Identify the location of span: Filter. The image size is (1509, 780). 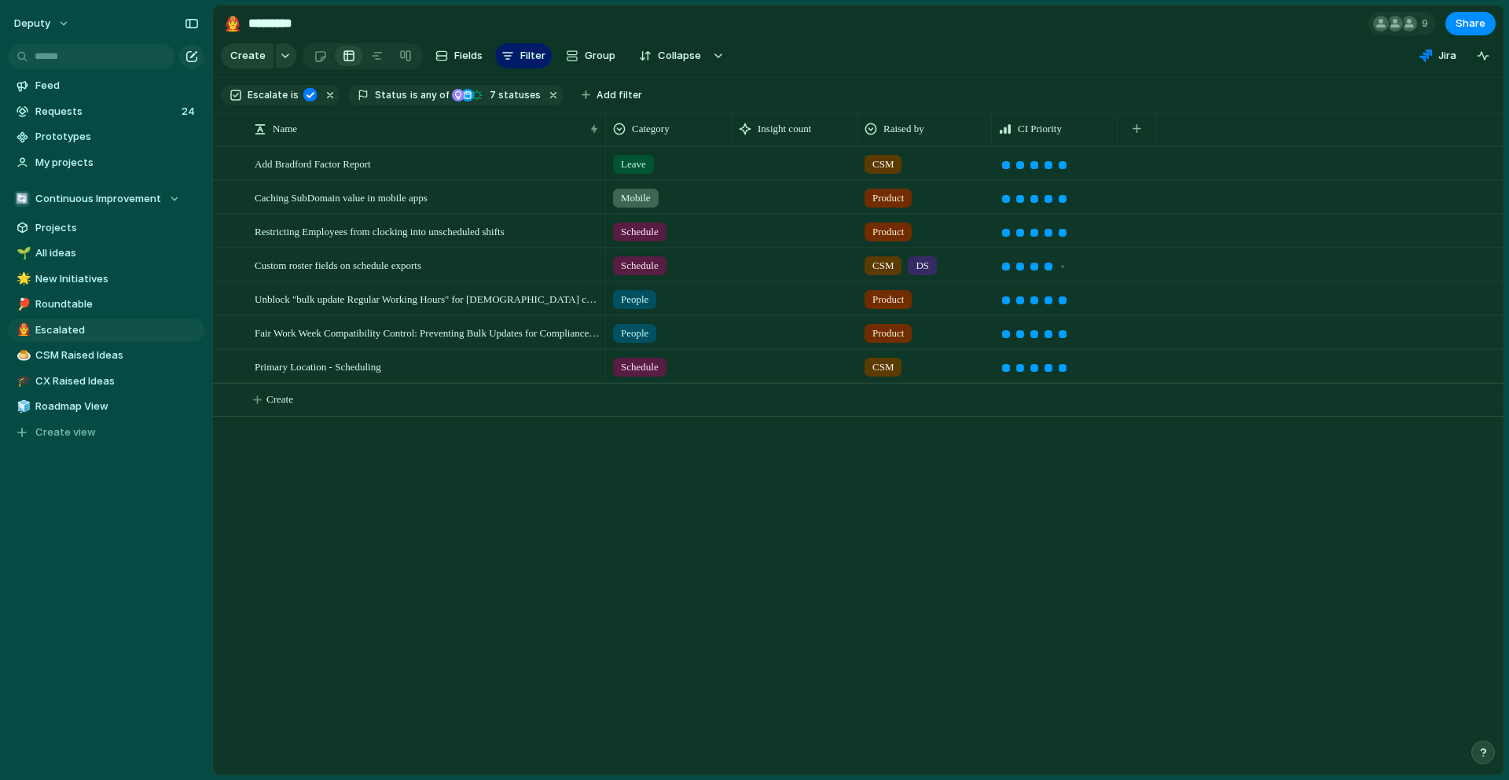
(533, 56).